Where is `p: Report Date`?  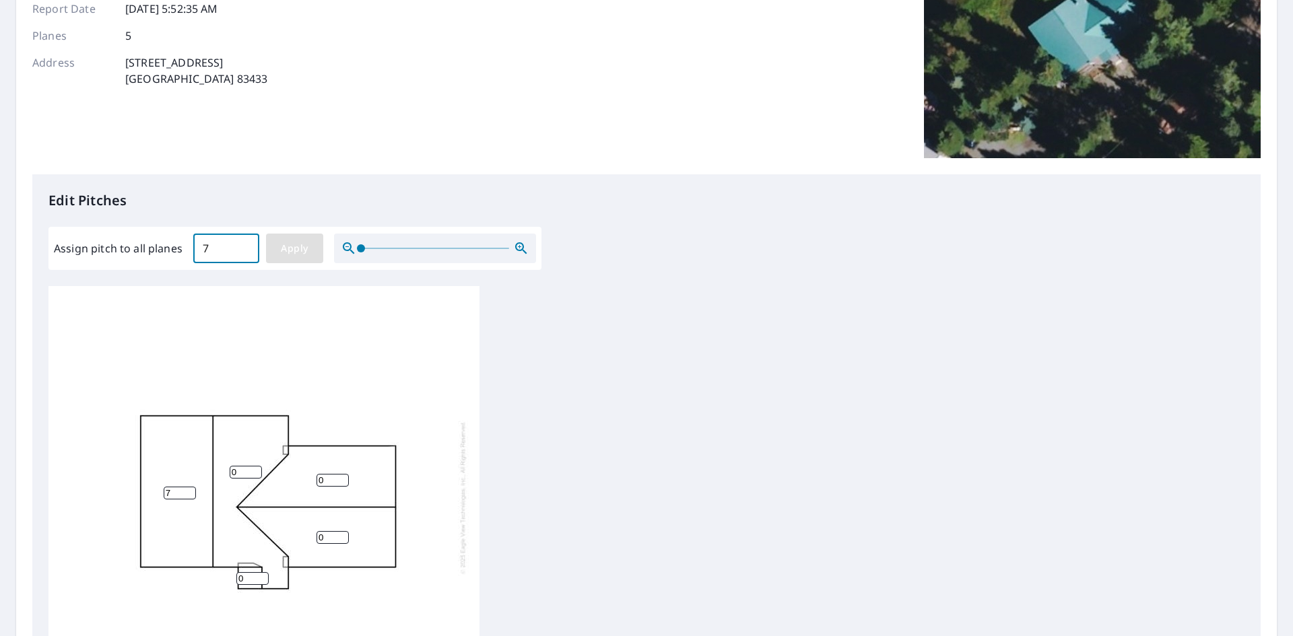
p: Report Date is located at coordinates (73, 9).